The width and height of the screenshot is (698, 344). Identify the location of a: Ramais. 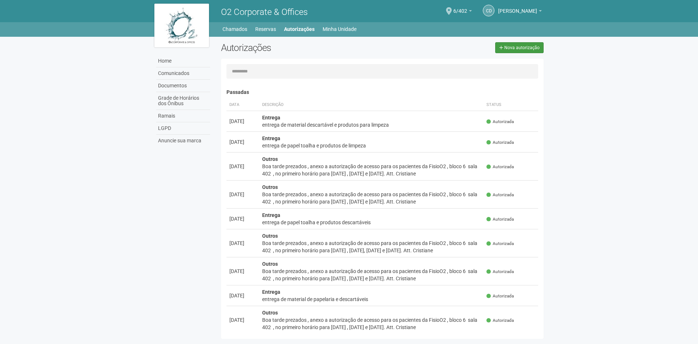
(183, 116).